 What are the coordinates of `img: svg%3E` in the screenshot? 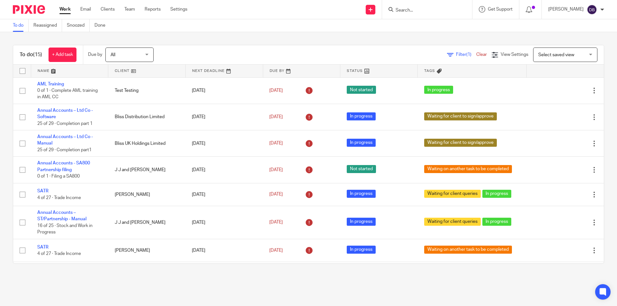 It's located at (592, 10).